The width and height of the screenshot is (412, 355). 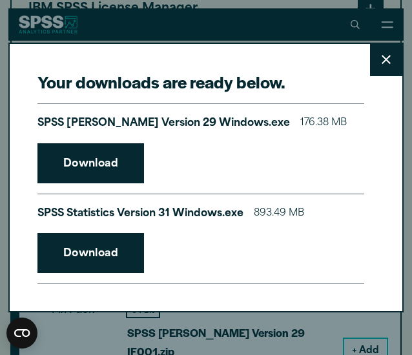 I want to click on p: SPSS Statistics Version 31 Windows.exe, so click(x=140, y=214).